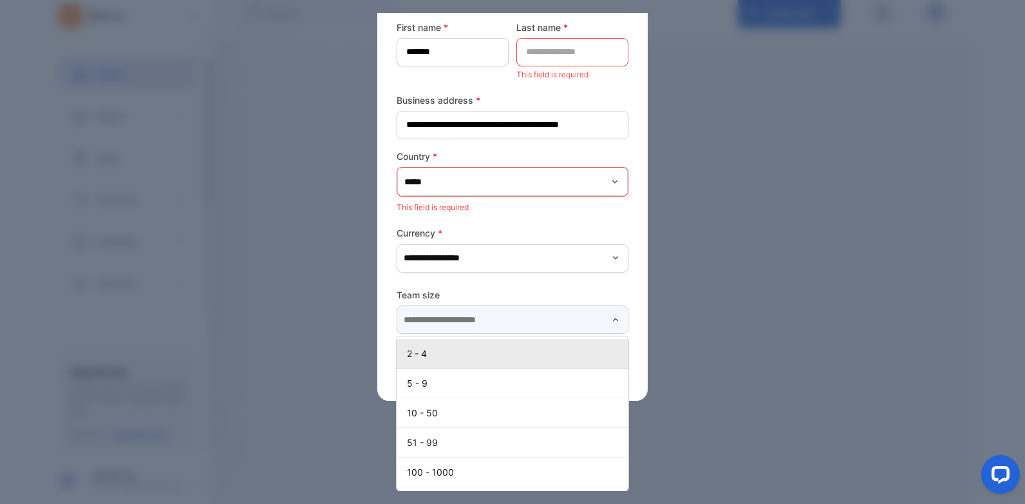  What do you see at coordinates (515, 471) in the screenshot?
I see `p: 100 - 1000` at bounding box center [515, 471].